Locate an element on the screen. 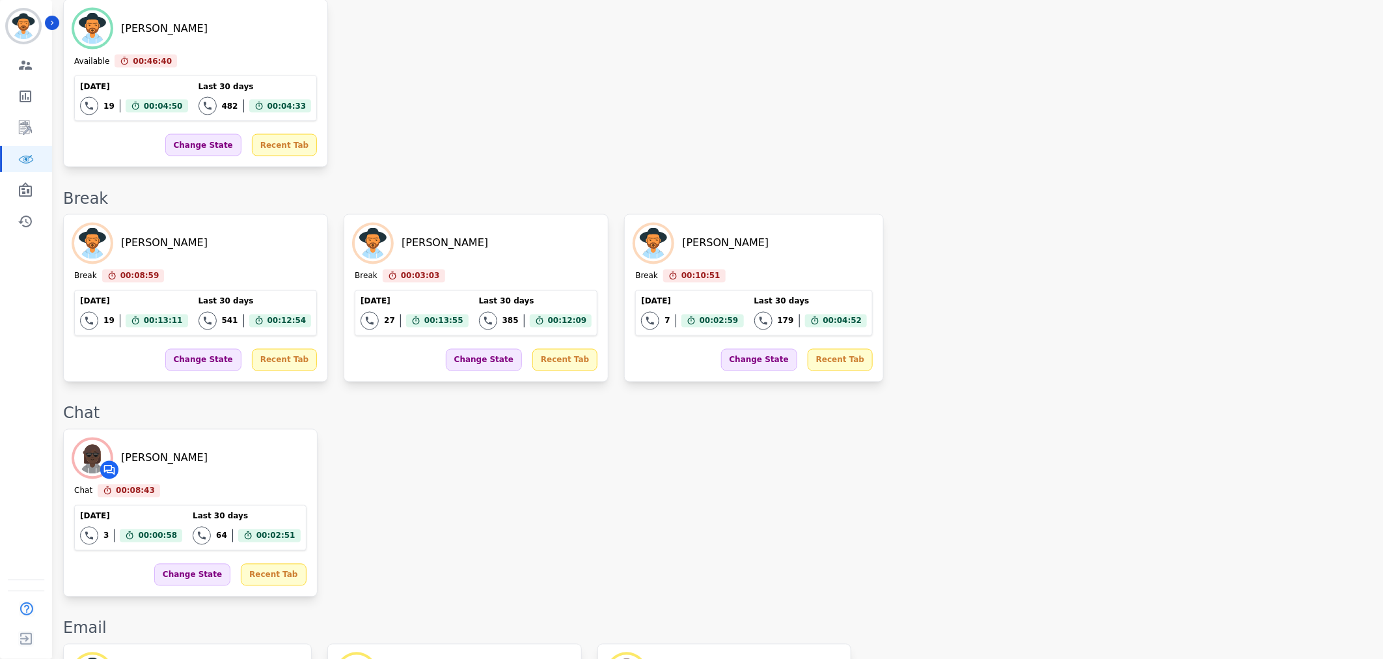  span: 00:00:58 is located at coordinates (158, 536).